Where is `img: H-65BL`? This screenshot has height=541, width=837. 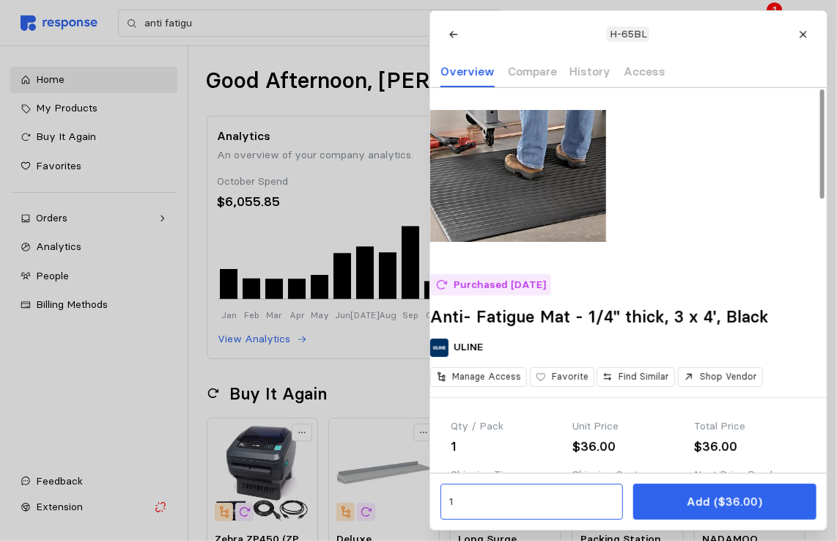 img: H-65BL is located at coordinates (518, 176).